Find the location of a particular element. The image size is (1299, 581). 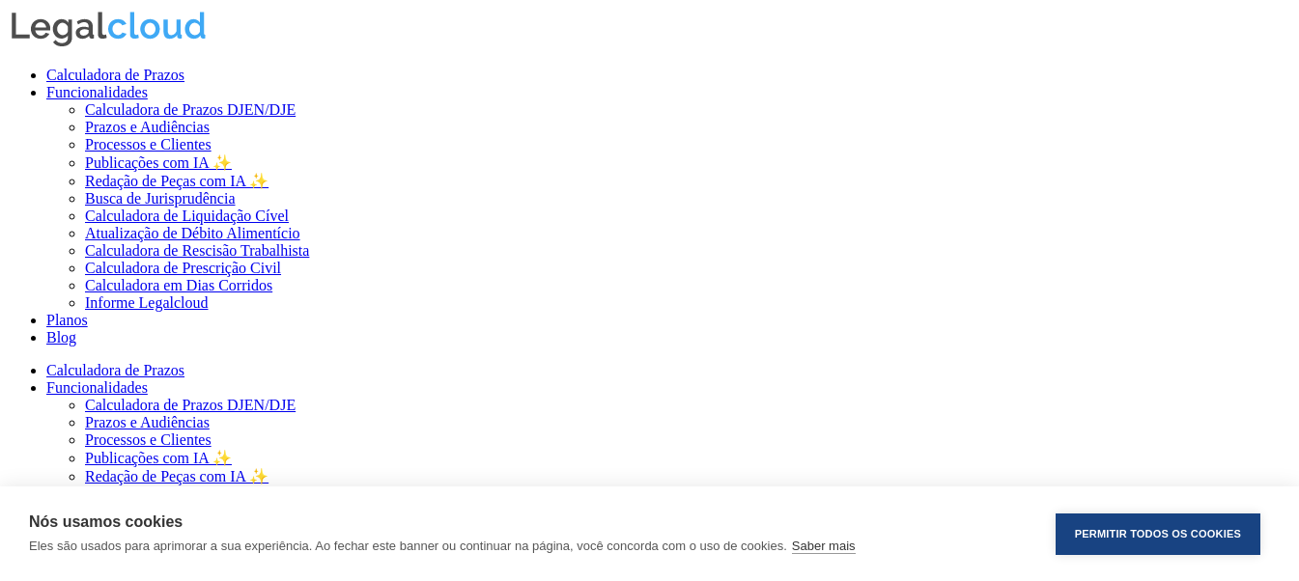

a: Planos is located at coordinates (67, 320).